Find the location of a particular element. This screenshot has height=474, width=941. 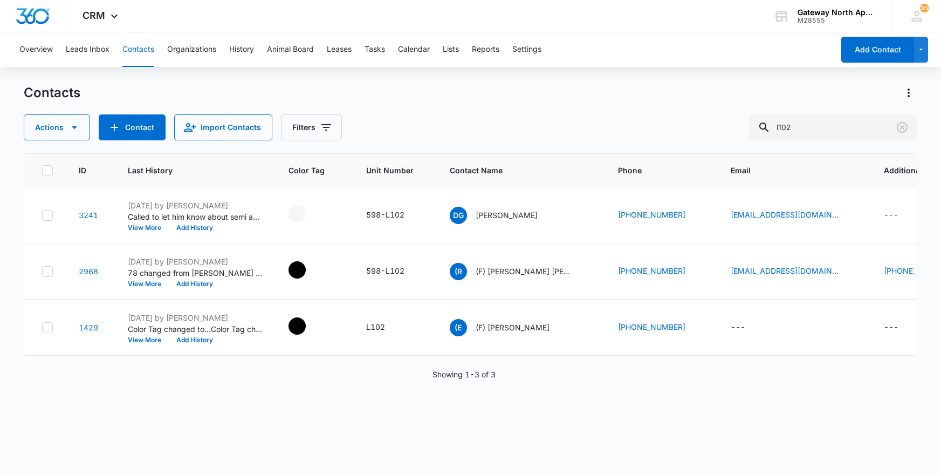

div: Email - gdonny062@gmail.com - Select to Edit Field is located at coordinates (795, 215).